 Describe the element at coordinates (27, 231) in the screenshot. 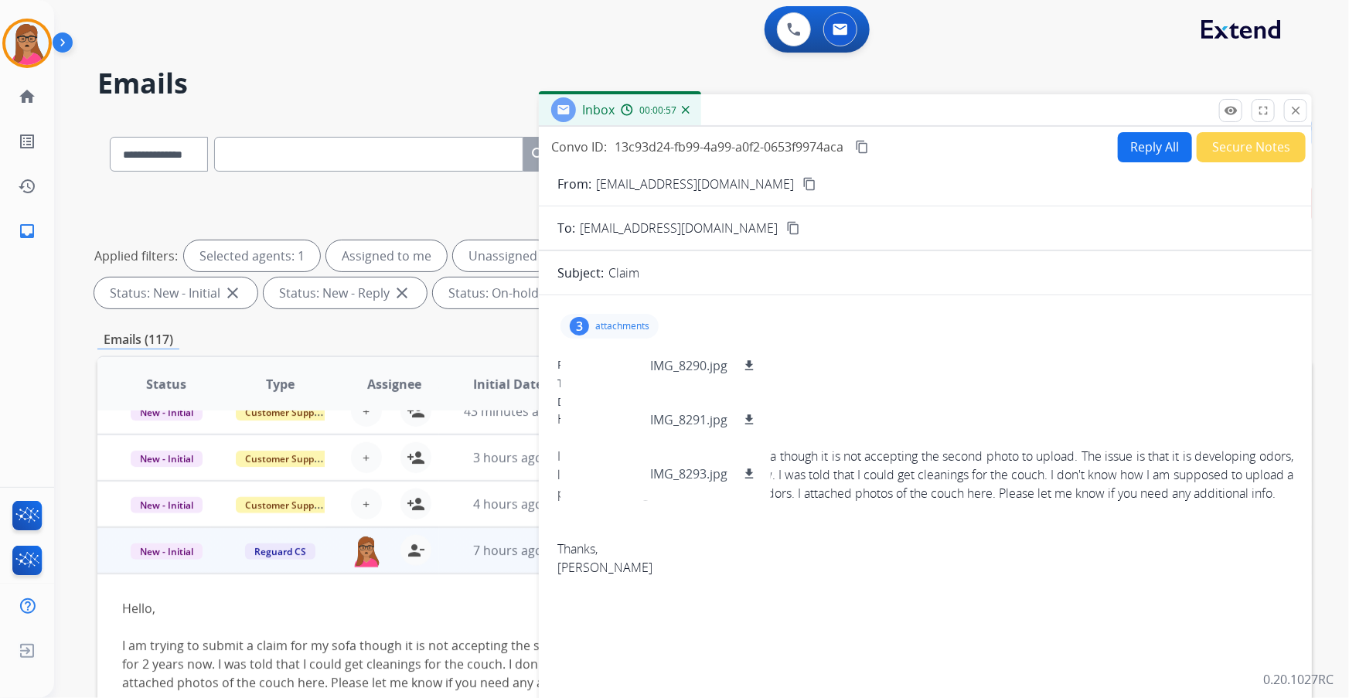

I see `mat-icon: inbox` at that location.